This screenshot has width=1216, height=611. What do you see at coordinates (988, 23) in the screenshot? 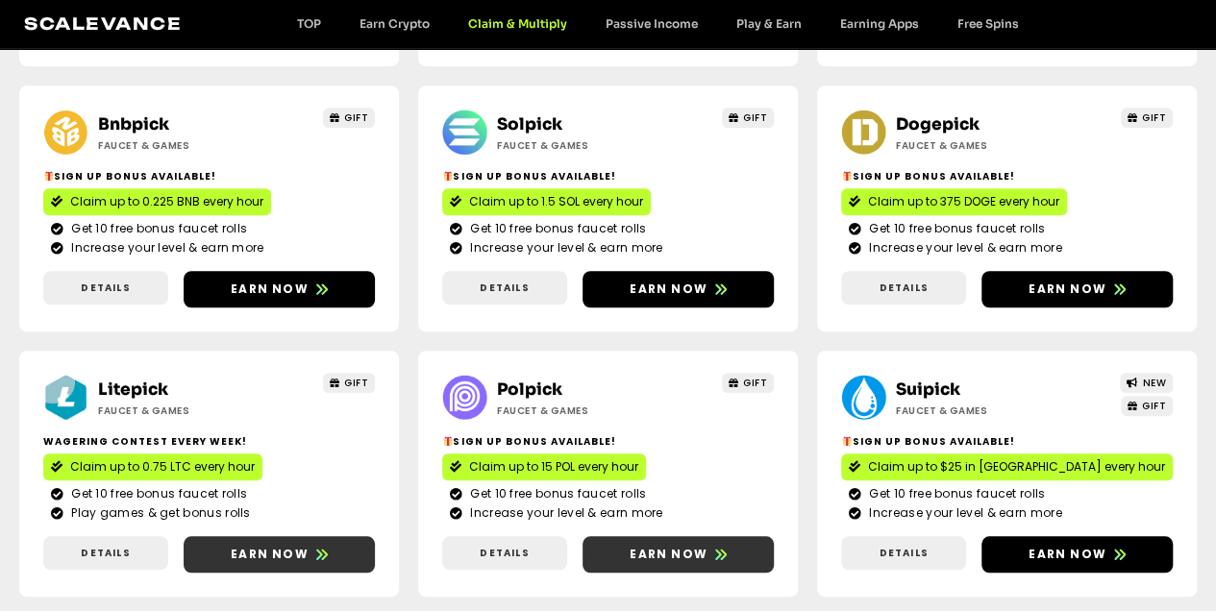
I see `a: Free Spins` at bounding box center [988, 23].